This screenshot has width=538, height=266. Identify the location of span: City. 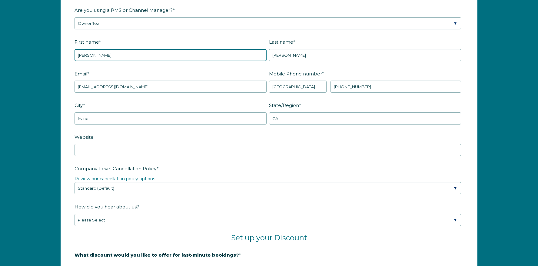
(79, 105).